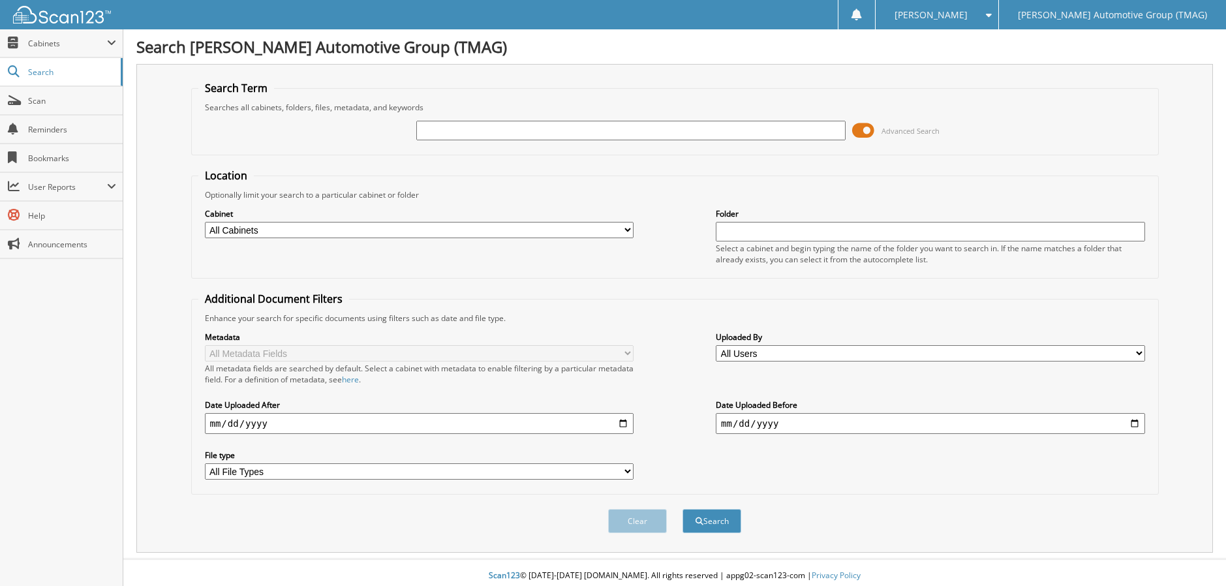 The width and height of the screenshot is (1226, 586). What do you see at coordinates (67, 187) in the screenshot?
I see `span: User Reports` at bounding box center [67, 187].